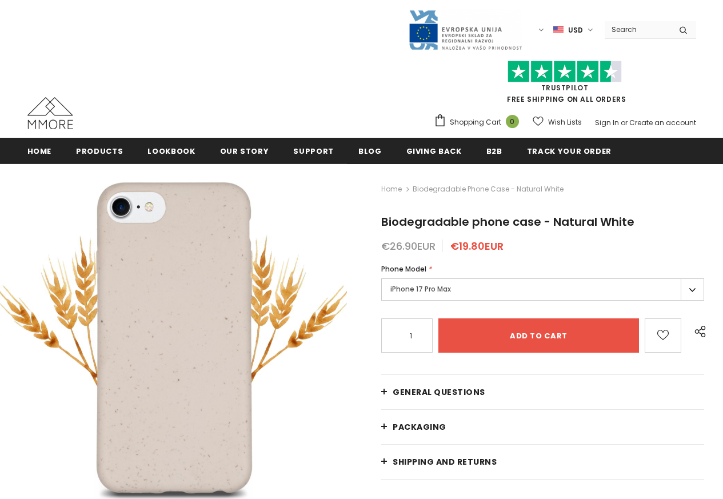 This screenshot has height=499, width=723. I want to click on span: Home, so click(39, 151).